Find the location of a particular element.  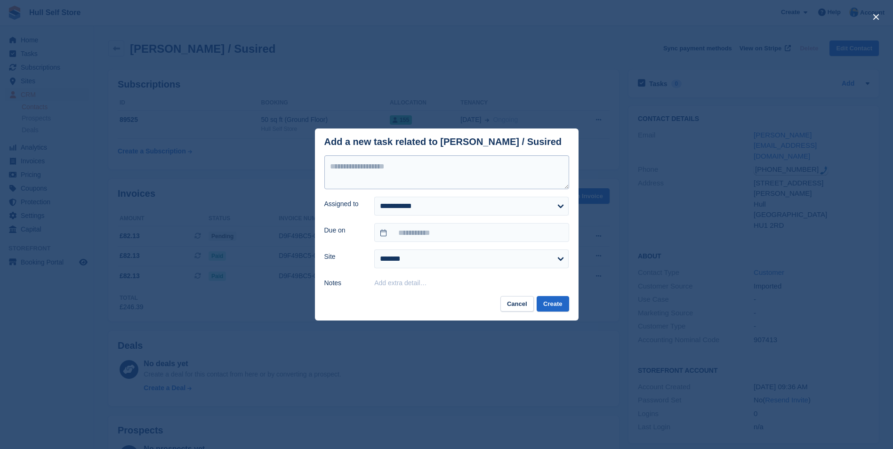

label: Site is located at coordinates (343, 256).